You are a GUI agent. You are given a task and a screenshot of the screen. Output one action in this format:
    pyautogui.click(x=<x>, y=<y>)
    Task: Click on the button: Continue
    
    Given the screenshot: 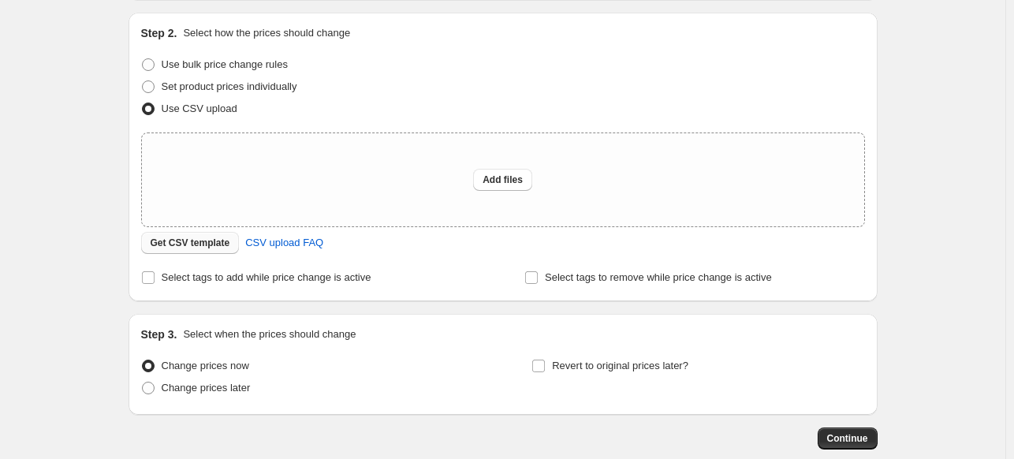 What is the action you would take?
    pyautogui.click(x=848, y=439)
    